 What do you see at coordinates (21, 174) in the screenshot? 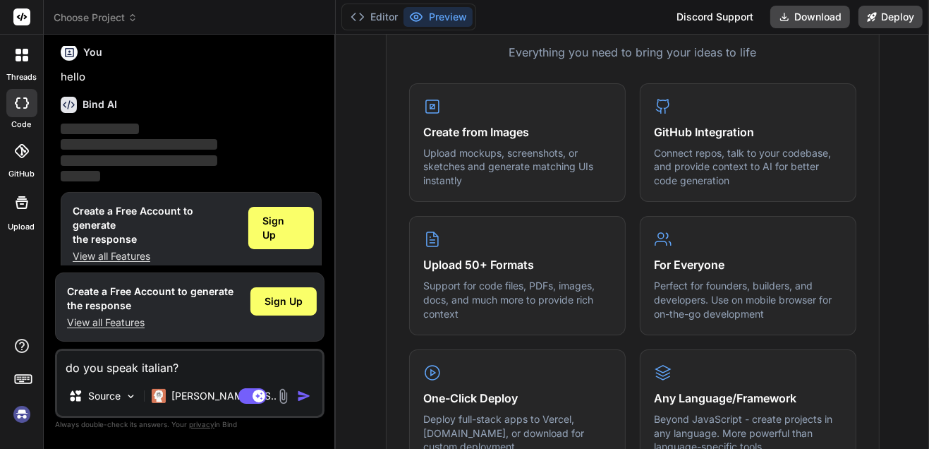
I see `label: GitHub` at bounding box center [21, 174].